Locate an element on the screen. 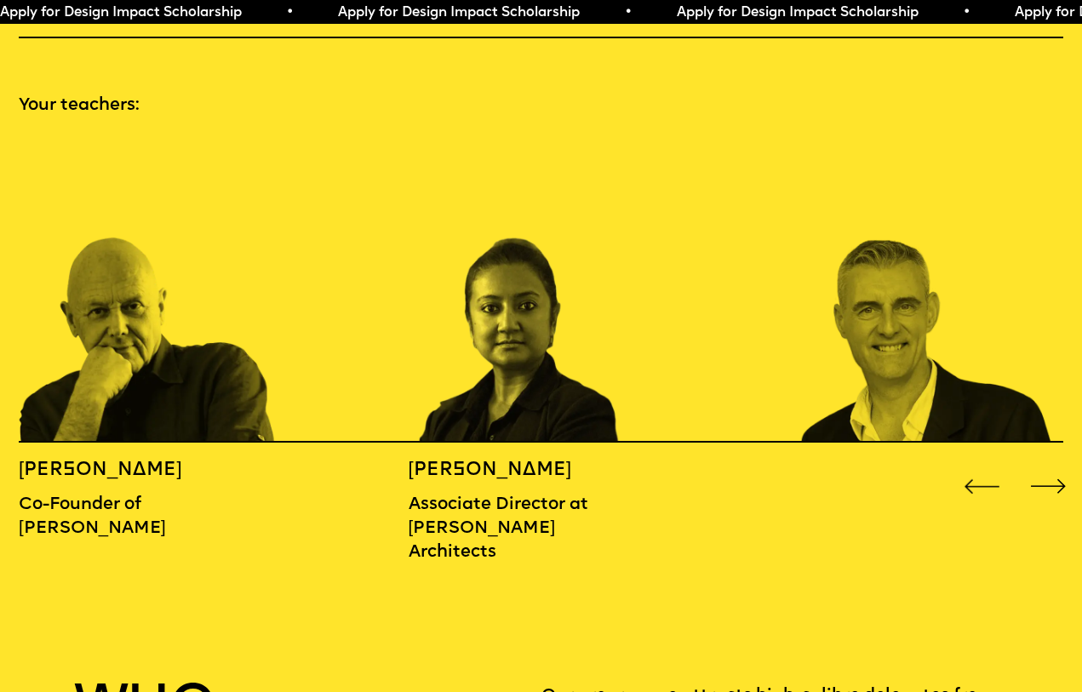 Image resolution: width=1082 pixels, height=692 pixels. p: Your teachers: is located at coordinates (541, 106).